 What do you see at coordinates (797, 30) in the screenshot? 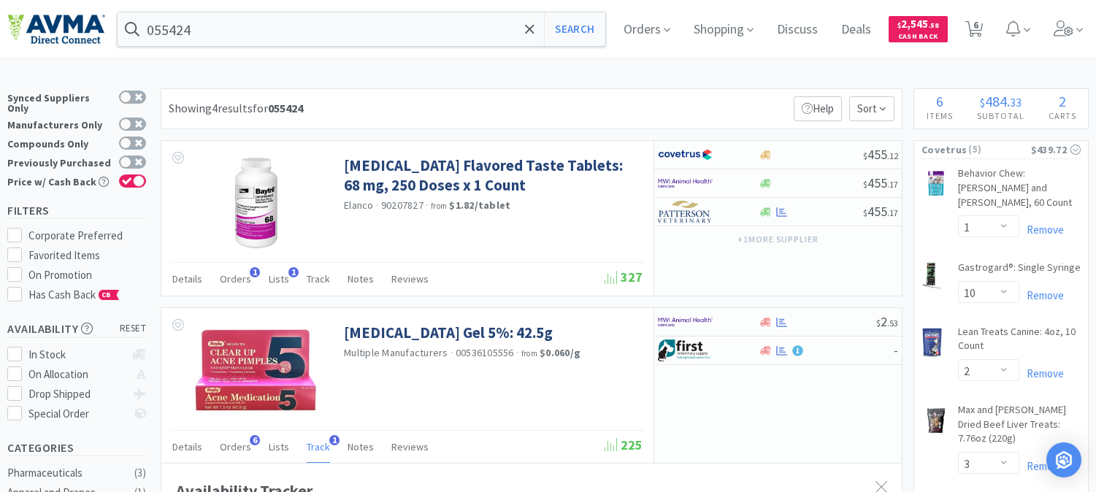
I see `a: Discuss` at bounding box center [797, 30].